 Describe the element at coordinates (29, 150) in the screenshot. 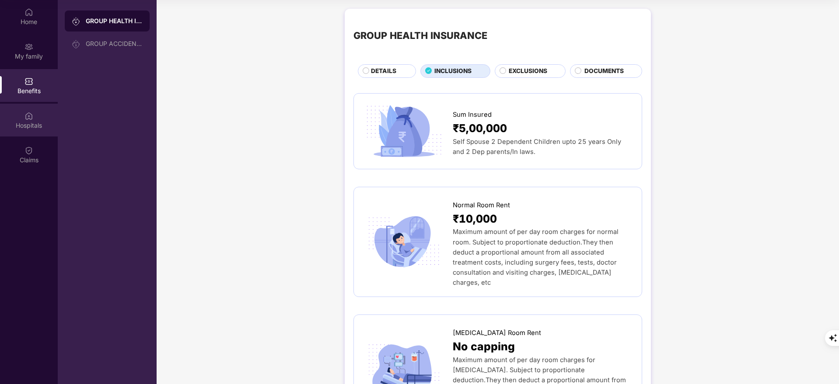

I see `img: svg+xml;base64,PHN2ZyBpZD0iQ2xhaW0iIHhtbG5zPSJodHRwOi8vd3d3LnczLm9yZy8yMDAwL3N2ZyIgd2lkdGg9IjIwIi...` at that location.